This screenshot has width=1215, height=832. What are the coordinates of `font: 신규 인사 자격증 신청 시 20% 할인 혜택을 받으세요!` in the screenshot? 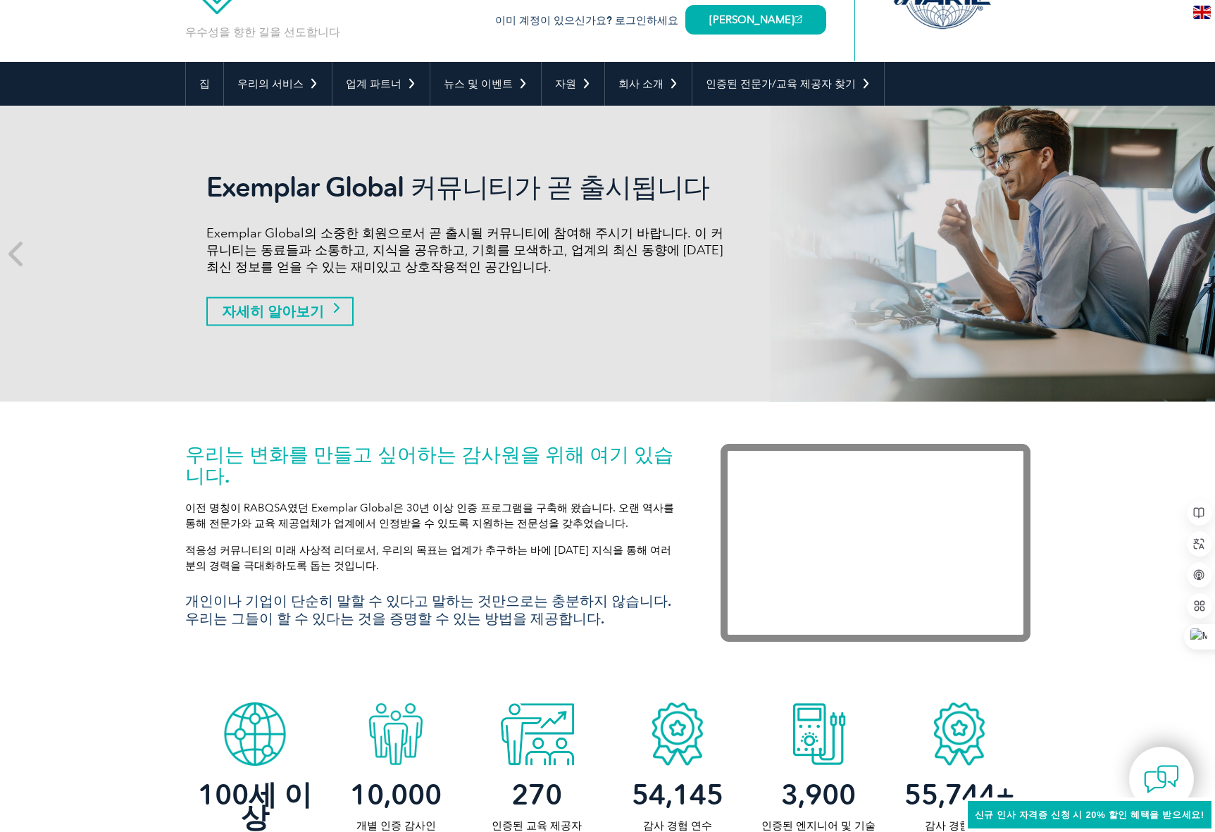 It's located at (1090, 814).